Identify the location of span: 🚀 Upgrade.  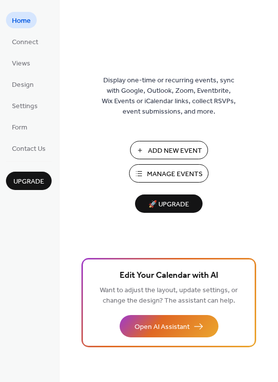
(169, 204).